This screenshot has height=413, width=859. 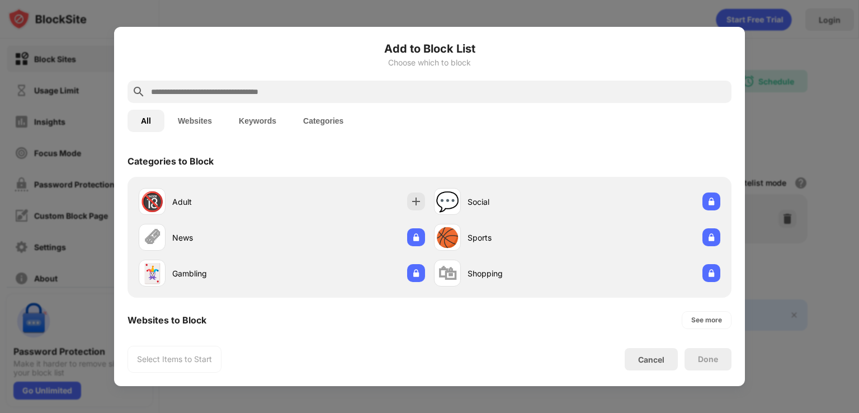 I want to click on div: Adult, so click(x=227, y=201).